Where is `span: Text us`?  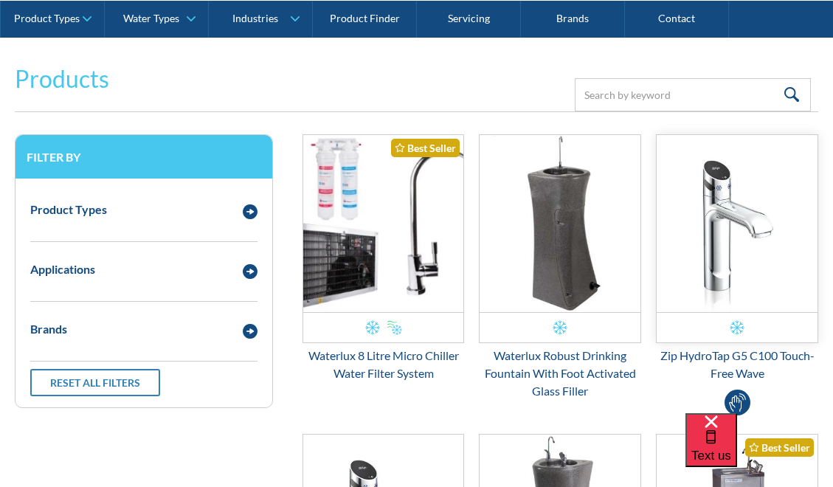 span: Text us is located at coordinates (26, 42).